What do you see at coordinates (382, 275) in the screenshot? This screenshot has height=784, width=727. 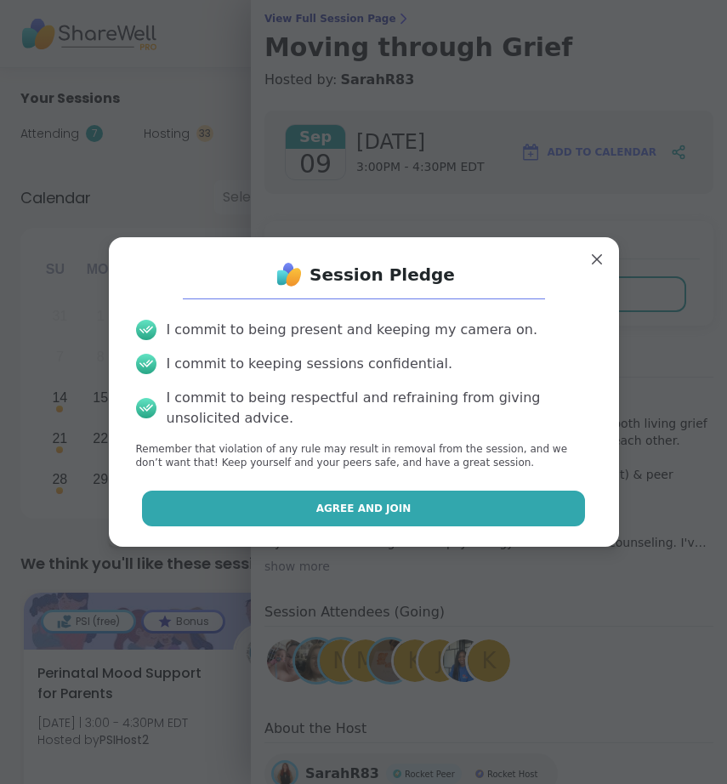 I see `h1: Session Pledge` at bounding box center [382, 275].